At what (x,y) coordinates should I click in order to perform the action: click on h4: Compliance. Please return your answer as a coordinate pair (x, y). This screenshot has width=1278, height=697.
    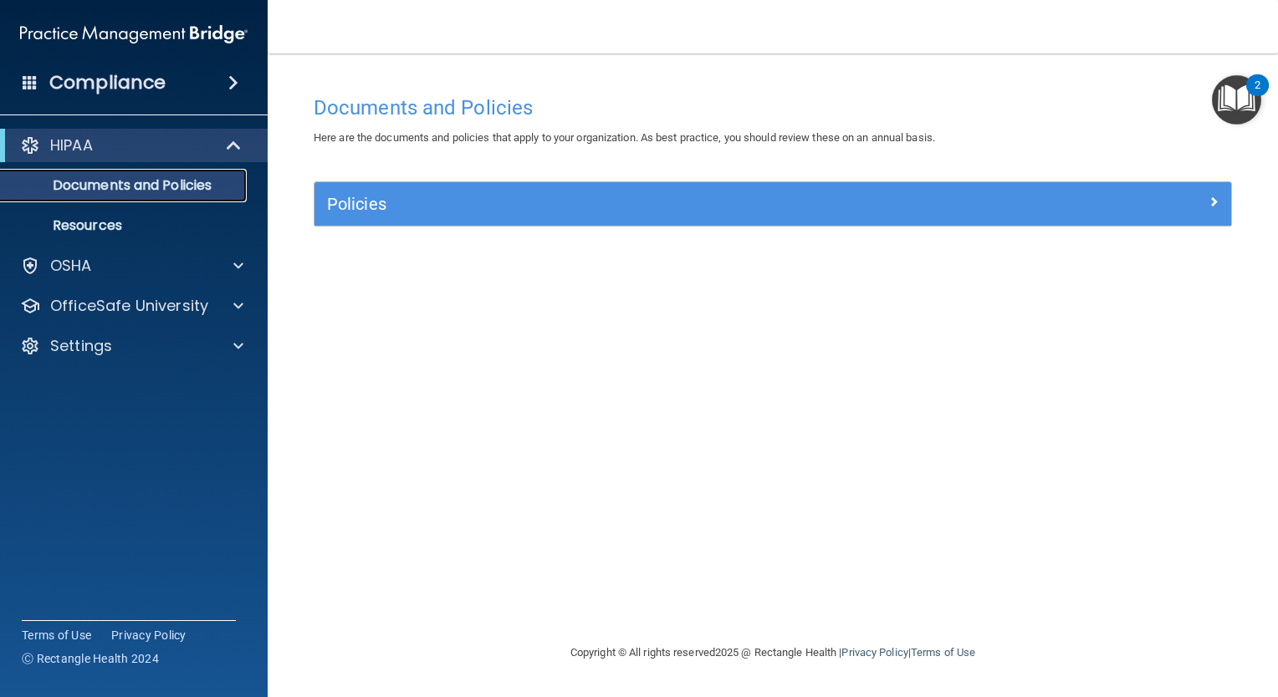
    Looking at the image, I should click on (107, 83).